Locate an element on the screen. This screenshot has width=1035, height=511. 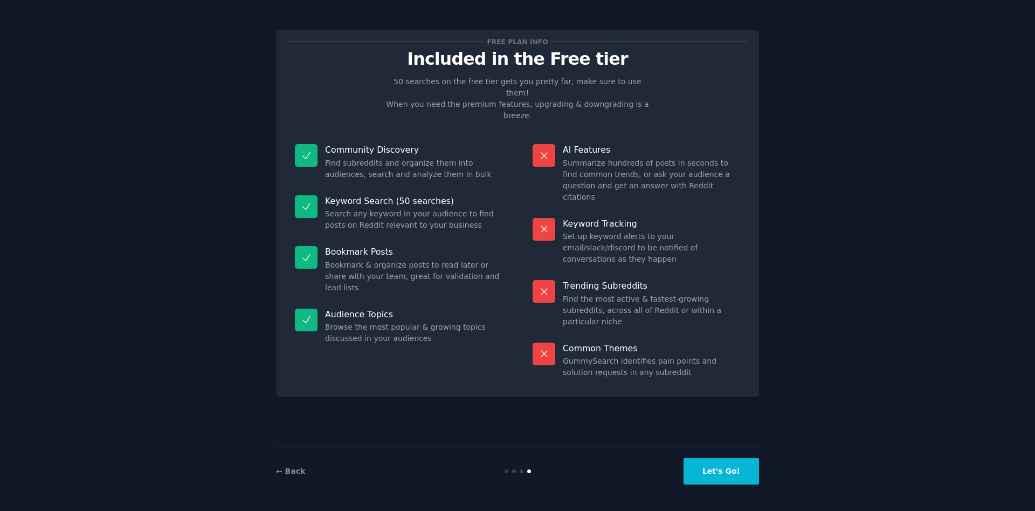
a: ← Back is located at coordinates (291, 471).